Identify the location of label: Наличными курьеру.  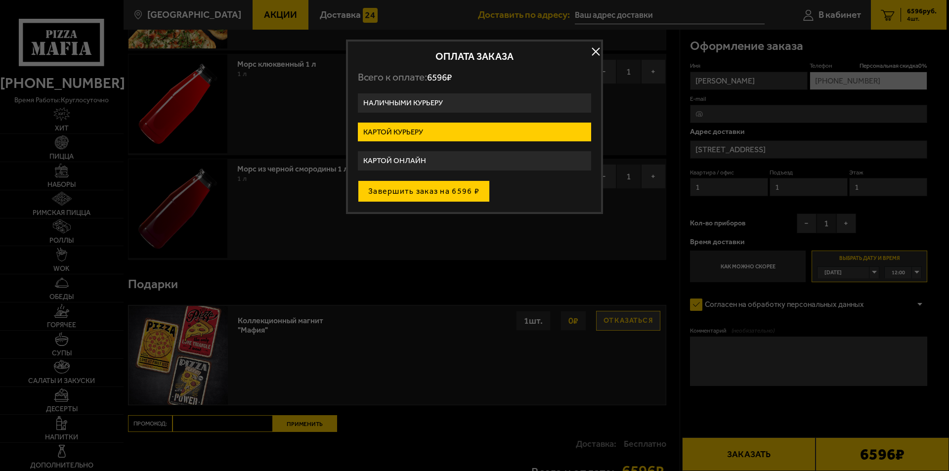
(475, 103).